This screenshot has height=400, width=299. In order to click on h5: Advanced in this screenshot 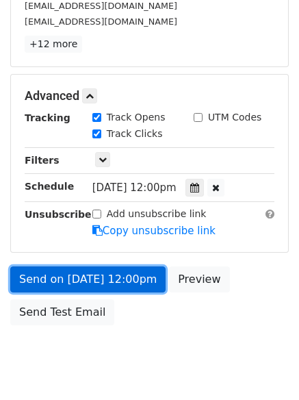, I will do `click(149, 96)`.